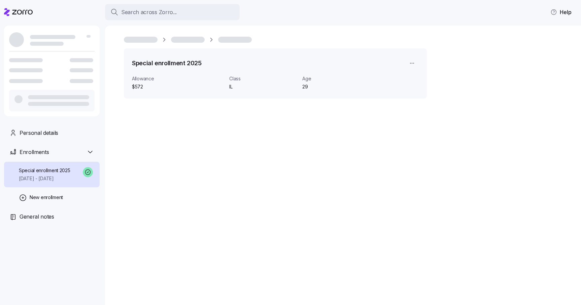 The width and height of the screenshot is (581, 305). What do you see at coordinates (336, 79) in the screenshot?
I see `span: Age` at bounding box center [336, 79].